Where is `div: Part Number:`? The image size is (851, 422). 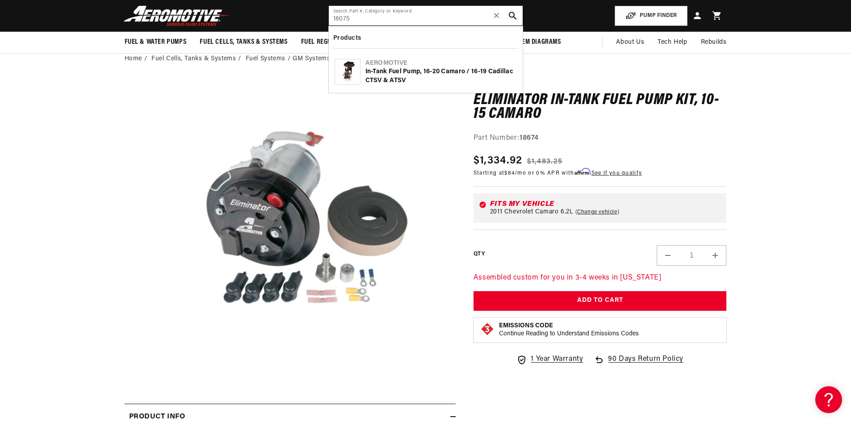
div: Part Number: is located at coordinates (600, 138).